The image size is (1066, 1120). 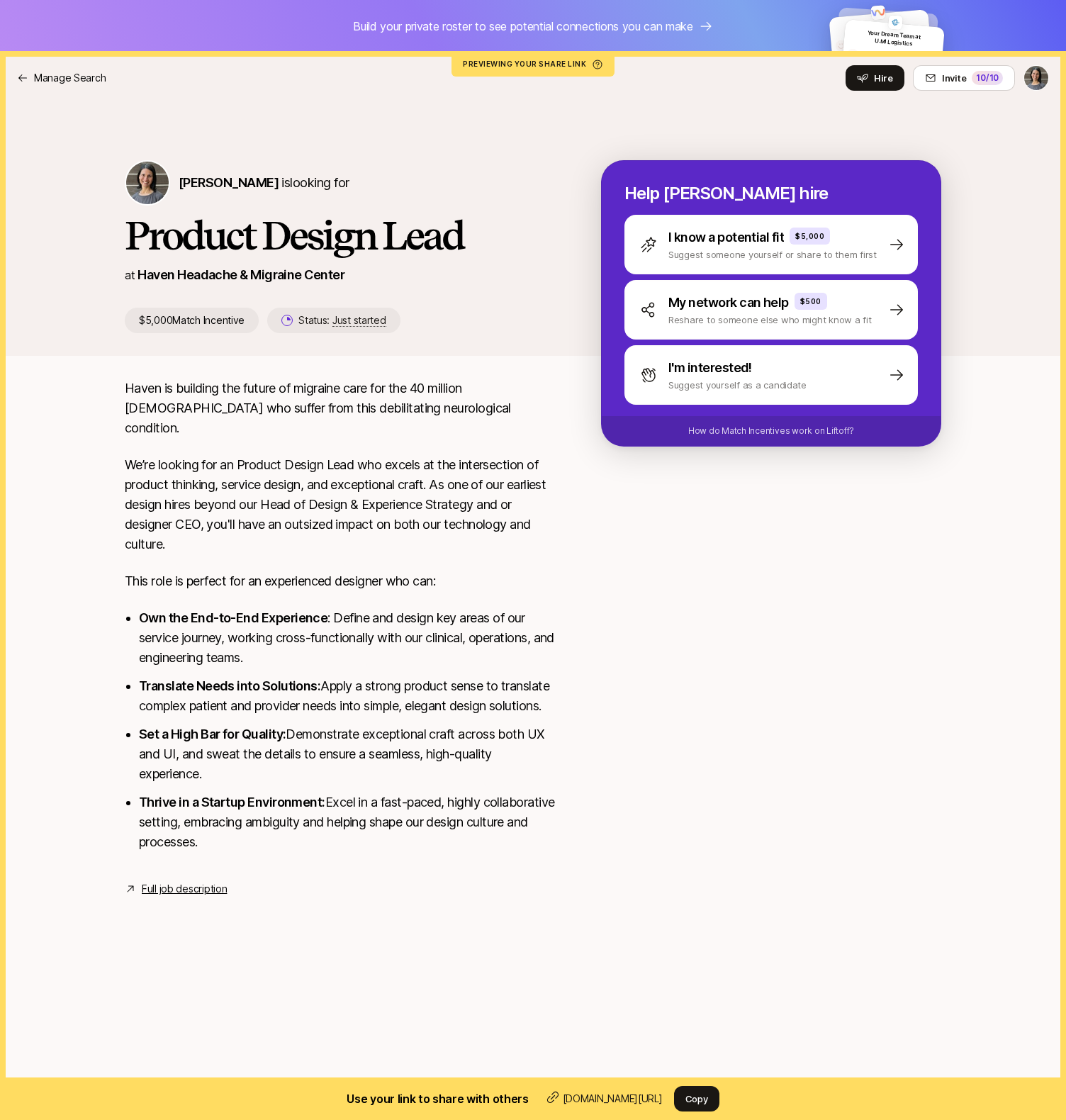 I want to click on a: Haven Headache & Migraine Center, so click(x=241, y=275).